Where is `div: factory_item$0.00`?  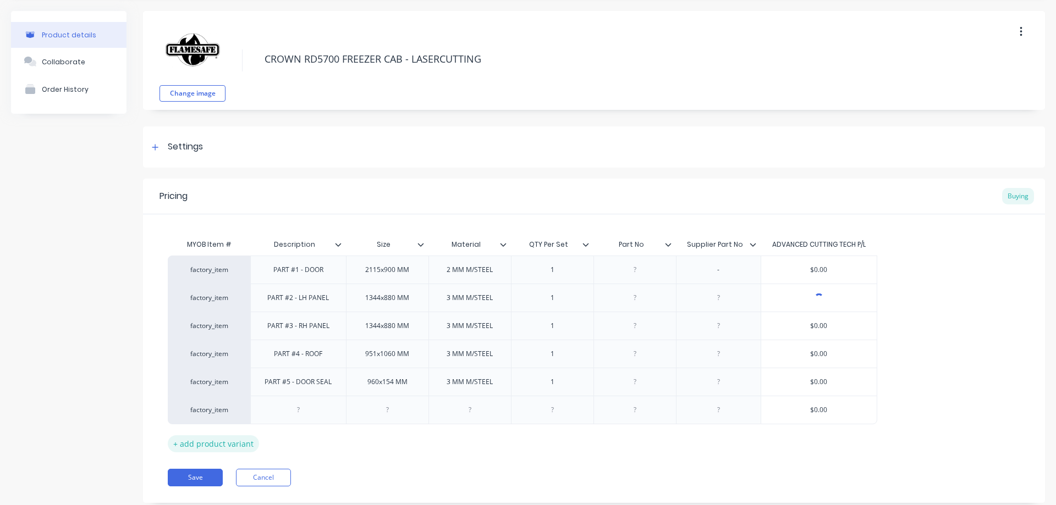
div: factory_item$0.00 is located at coordinates (522, 410).